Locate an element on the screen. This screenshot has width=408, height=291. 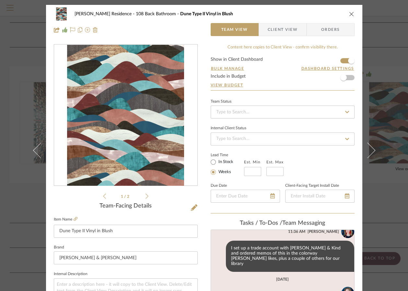
label: Brand is located at coordinates (59, 247).